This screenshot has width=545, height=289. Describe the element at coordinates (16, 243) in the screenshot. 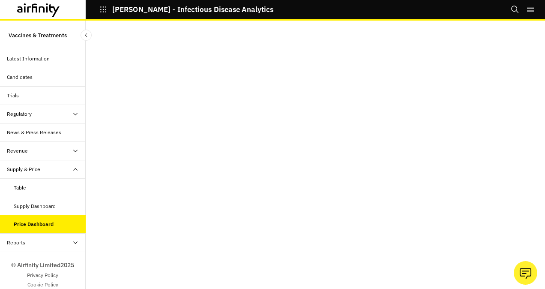

I see `div: Reports` at that location.